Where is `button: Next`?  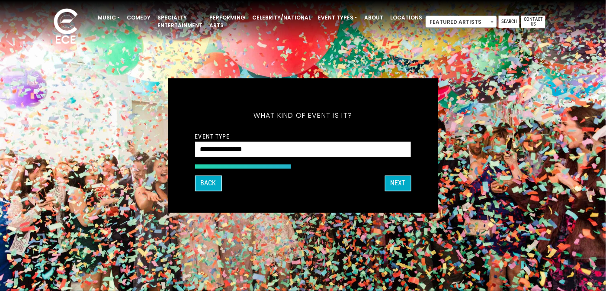
button: Next is located at coordinates (398, 183).